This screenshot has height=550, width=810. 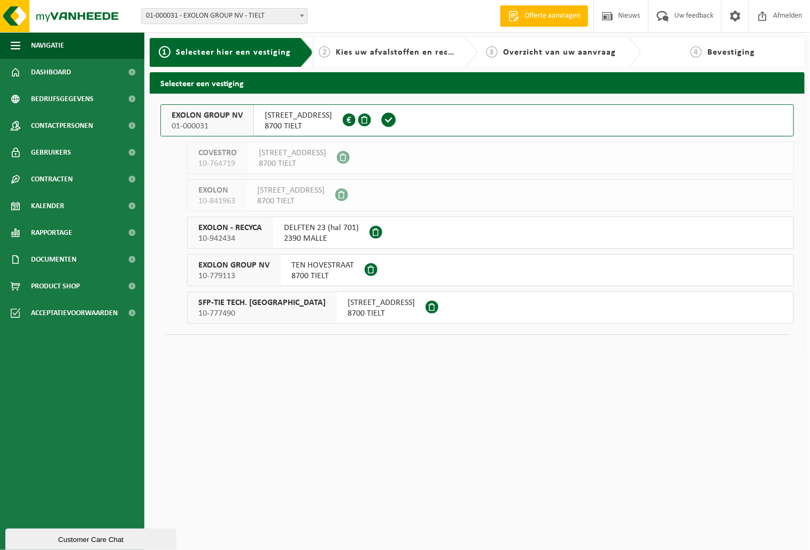 What do you see at coordinates (48, 45) in the screenshot?
I see `span: Navigatie` at bounding box center [48, 45].